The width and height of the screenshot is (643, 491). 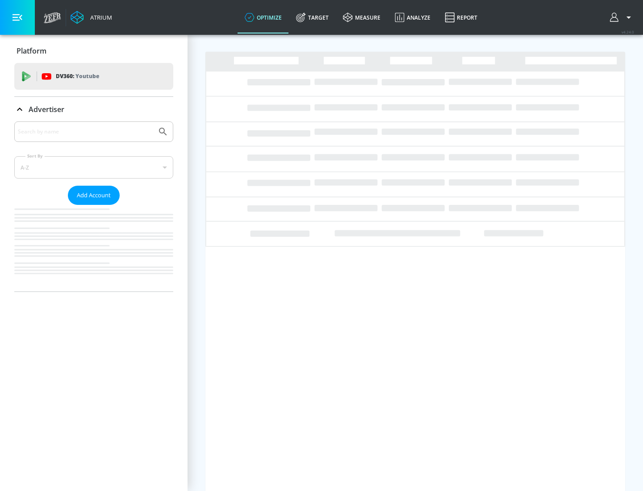 What do you see at coordinates (94, 195) in the screenshot?
I see `span: Add Account` at bounding box center [94, 195].